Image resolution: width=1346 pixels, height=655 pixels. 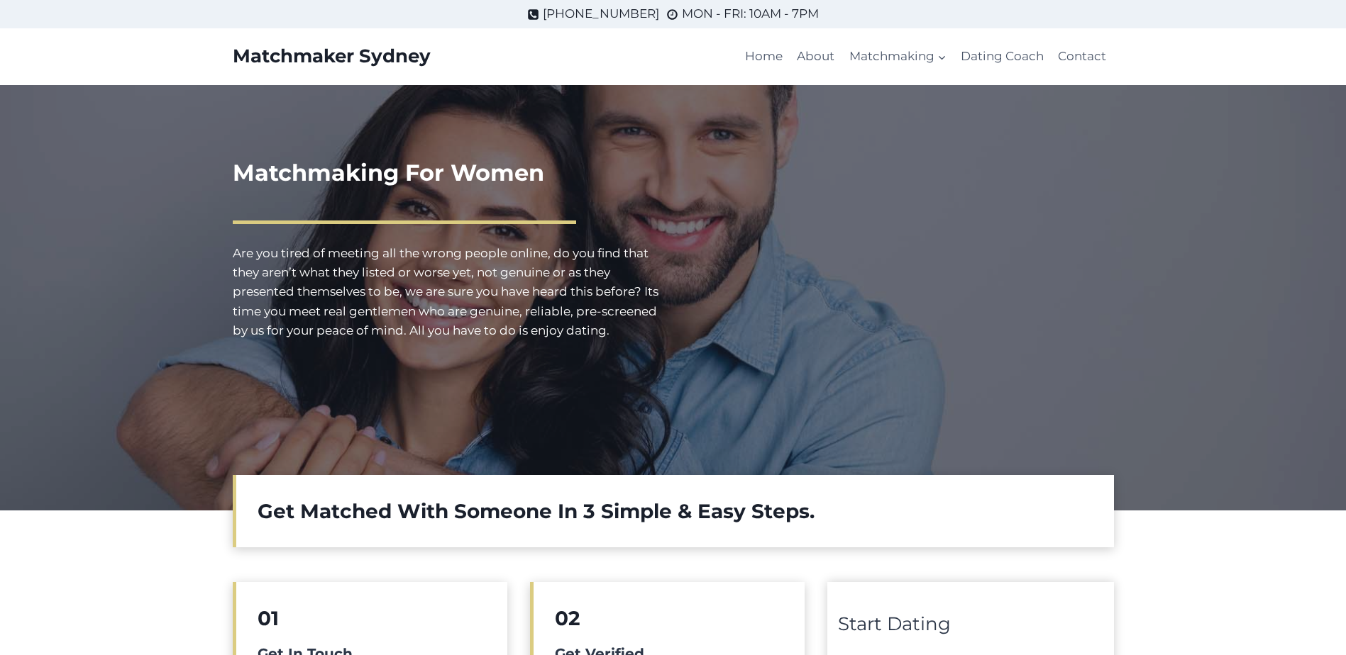 What do you see at coordinates (331, 56) in the screenshot?
I see `a: Matchmaker Sydney` at bounding box center [331, 56].